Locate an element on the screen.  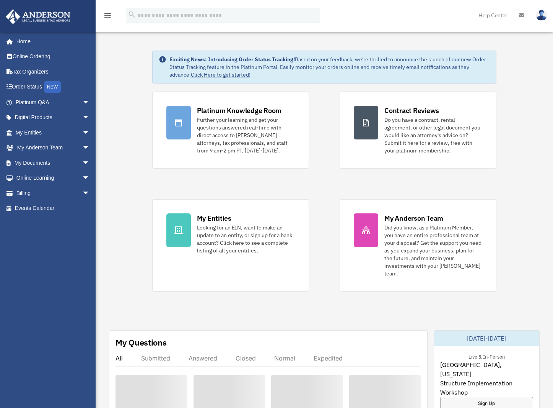
i: search is located at coordinates (132, 15).